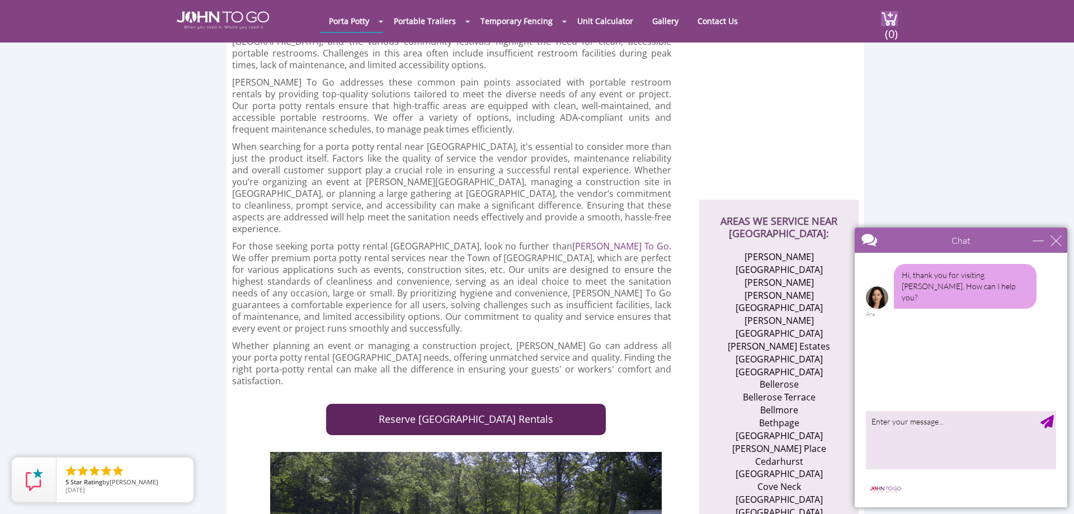 The height and width of the screenshot is (514, 1074). What do you see at coordinates (425, 21) in the screenshot?
I see `a: Portable Trailers` at bounding box center [425, 21].